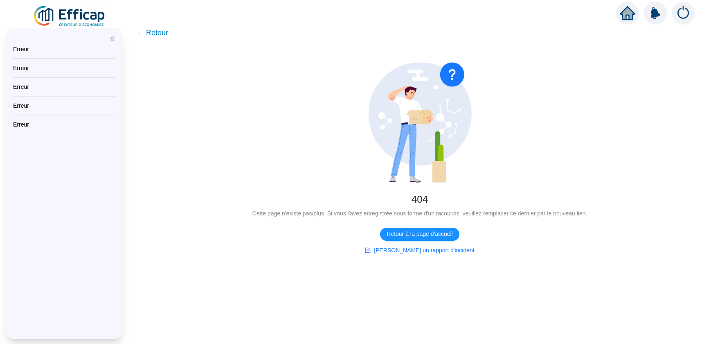 Image resolution: width=711 pixels, height=344 pixels. I want to click on img: efficap energie logo, so click(70, 16).